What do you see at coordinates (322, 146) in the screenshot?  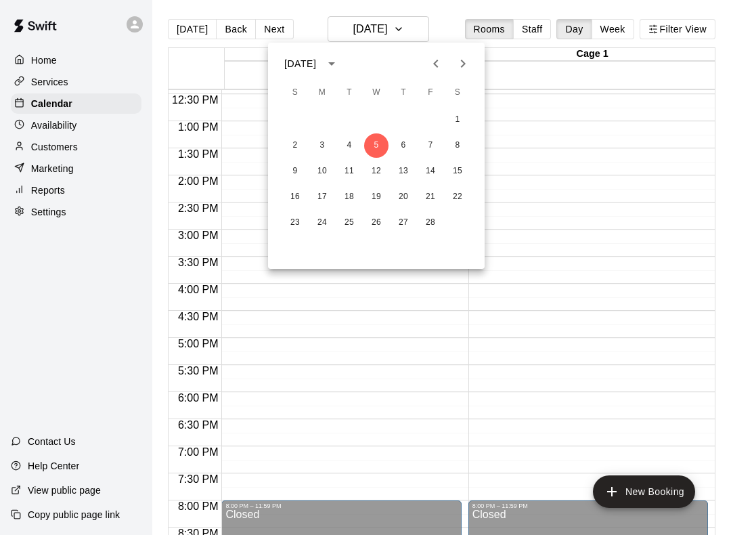 I see `button: 3` at bounding box center [322, 146].